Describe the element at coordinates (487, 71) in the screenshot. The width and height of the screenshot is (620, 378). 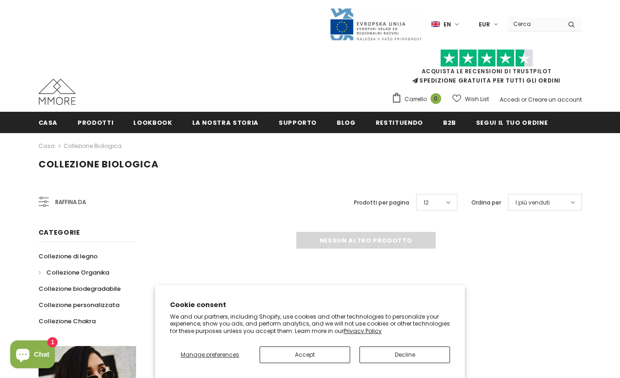
I see `a: Acquista le recensioni di TrustPilot` at that location.